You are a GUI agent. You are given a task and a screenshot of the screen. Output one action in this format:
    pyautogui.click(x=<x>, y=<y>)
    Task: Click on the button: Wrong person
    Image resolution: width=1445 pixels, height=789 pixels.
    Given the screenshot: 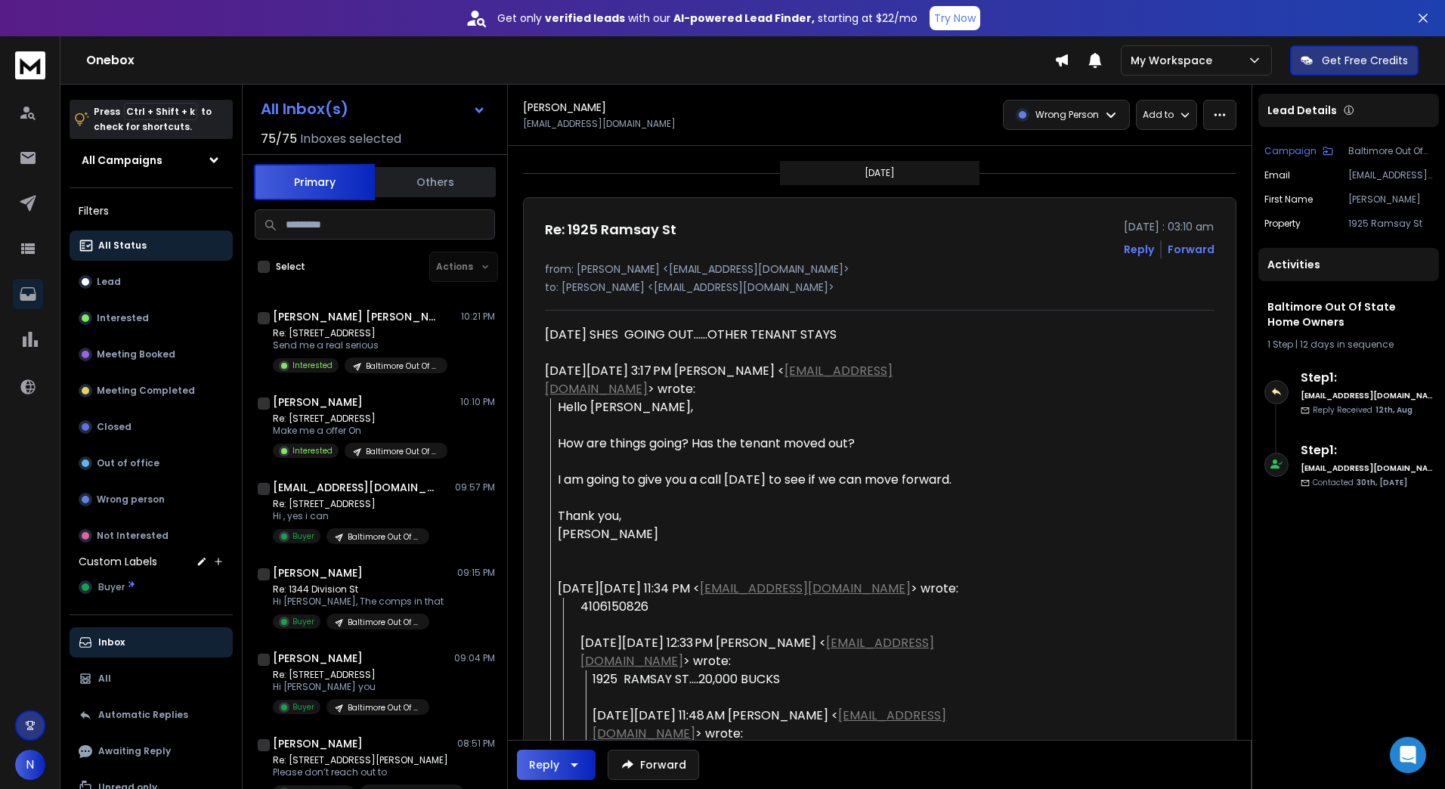 What is the action you would take?
    pyautogui.click(x=151, y=500)
    